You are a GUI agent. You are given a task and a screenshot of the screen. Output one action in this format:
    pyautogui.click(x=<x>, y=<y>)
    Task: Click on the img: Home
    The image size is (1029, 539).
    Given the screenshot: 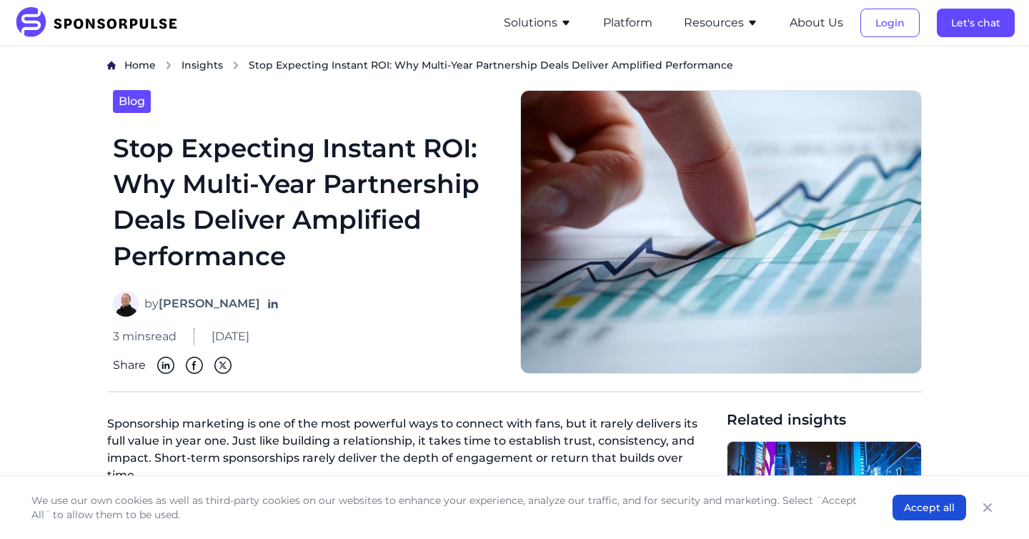 What is the action you would take?
    pyautogui.click(x=111, y=65)
    